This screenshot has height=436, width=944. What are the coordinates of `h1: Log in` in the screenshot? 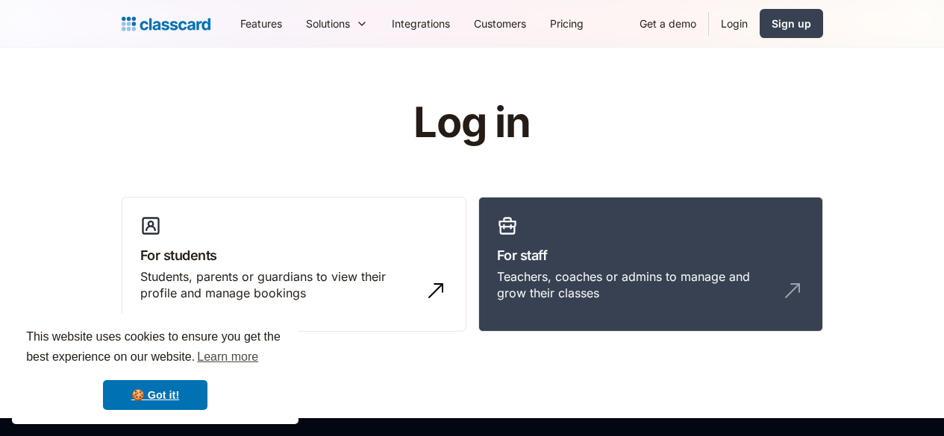 It's located at (471, 123).